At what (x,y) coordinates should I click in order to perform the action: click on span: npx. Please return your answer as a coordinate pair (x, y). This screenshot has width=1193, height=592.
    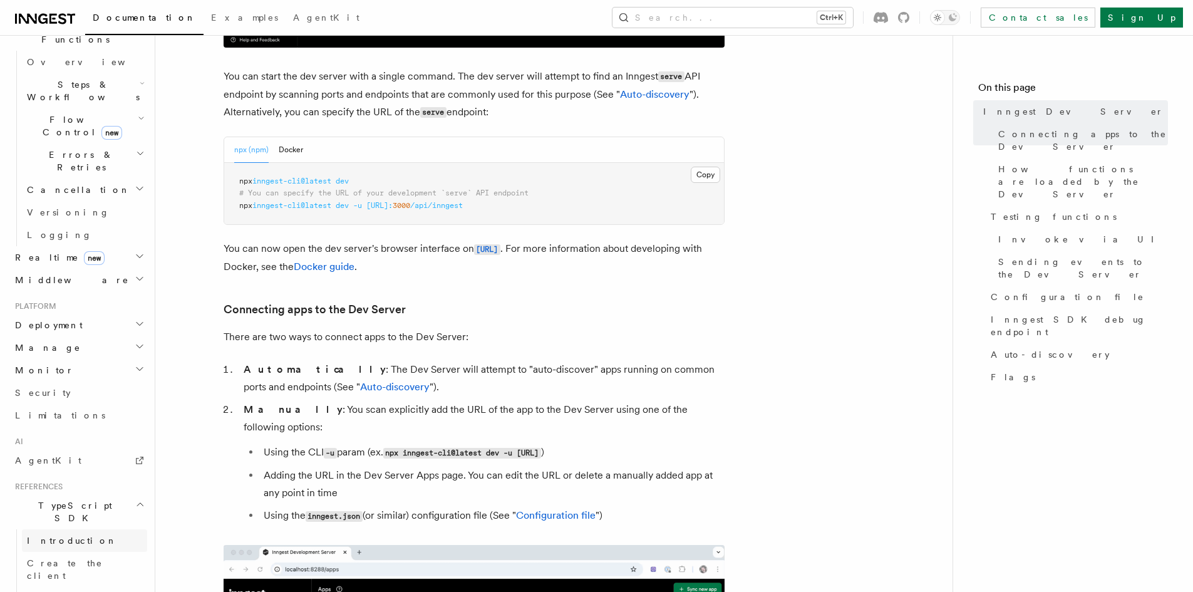
    Looking at the image, I should click on (246, 205).